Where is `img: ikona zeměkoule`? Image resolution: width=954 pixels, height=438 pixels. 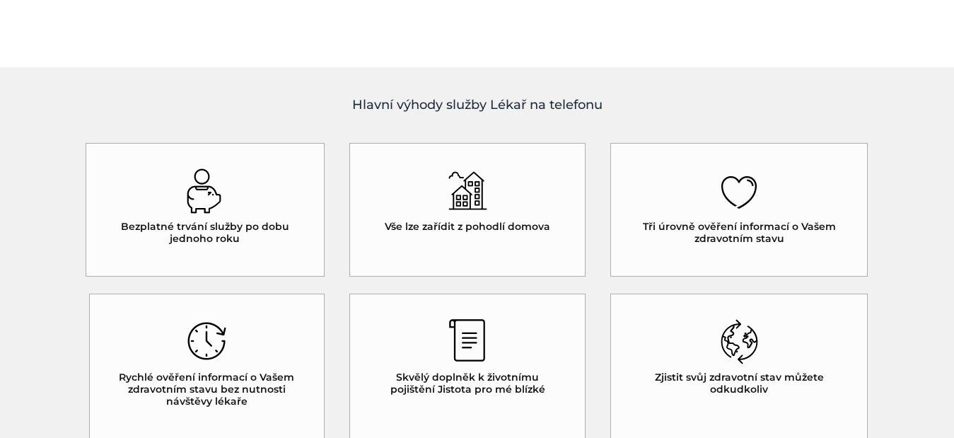
img: ikona zeměkoule is located at coordinates (739, 342).